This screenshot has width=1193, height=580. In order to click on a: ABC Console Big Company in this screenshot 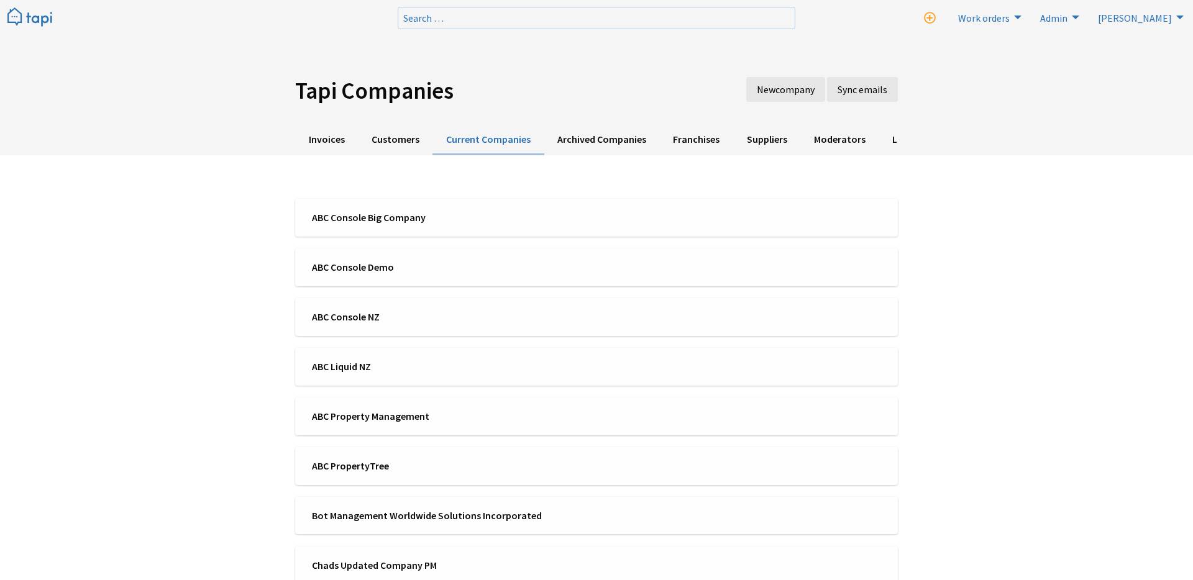, I will do `click(596, 217)`.